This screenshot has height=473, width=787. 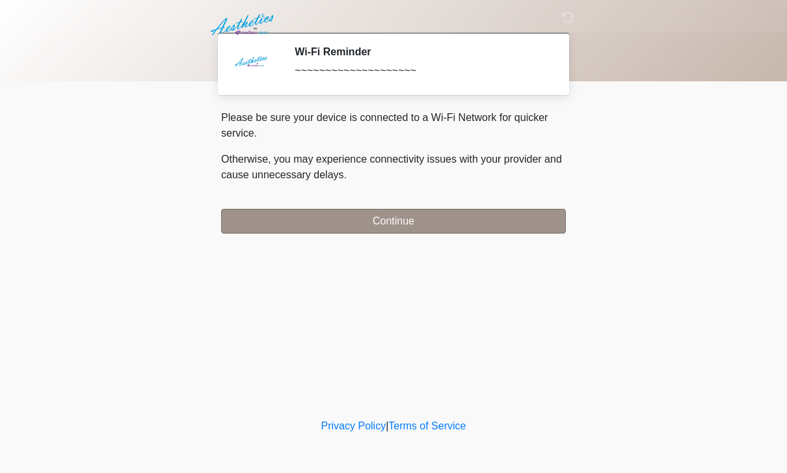 I want to click on p: Otherwise, you may experience connectivity issues with your provider and cause unnecessary delays, so click(x=394, y=167).